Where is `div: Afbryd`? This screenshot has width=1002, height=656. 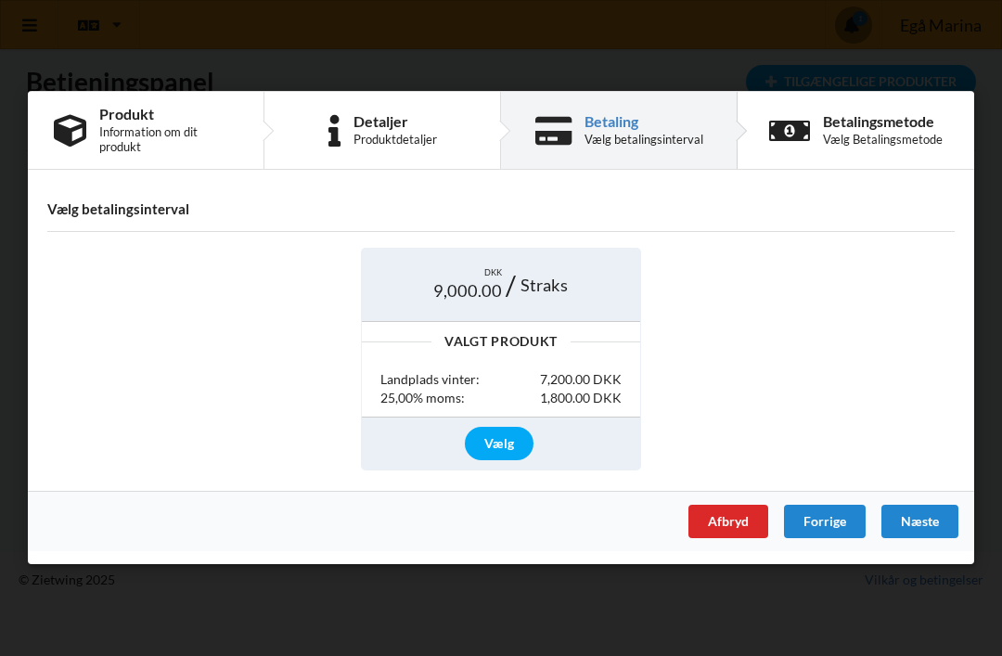
div: Afbryd is located at coordinates (729, 523).